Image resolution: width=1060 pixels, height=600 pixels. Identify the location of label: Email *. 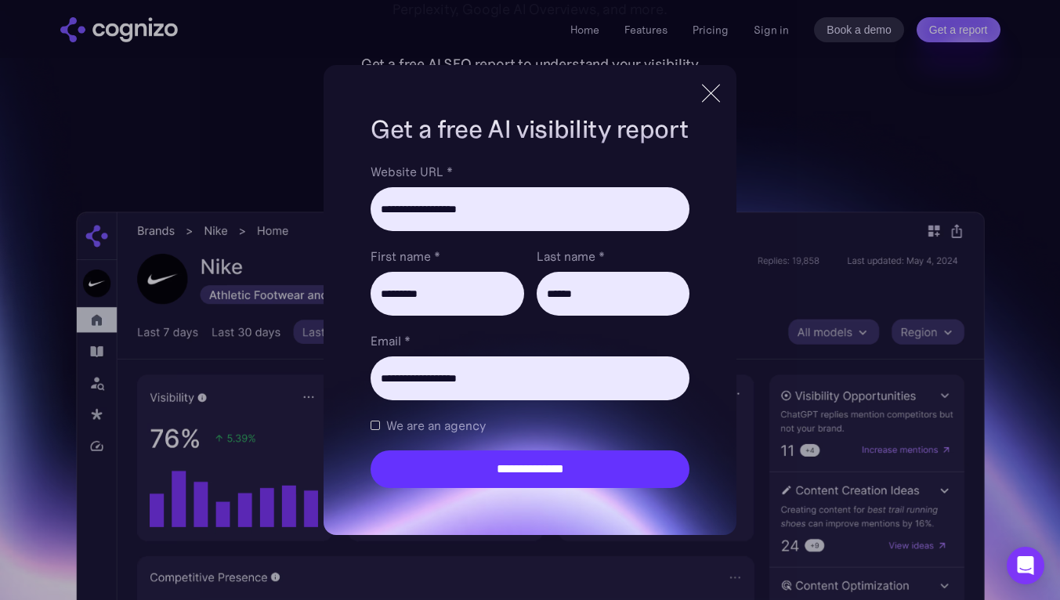
(529, 341).